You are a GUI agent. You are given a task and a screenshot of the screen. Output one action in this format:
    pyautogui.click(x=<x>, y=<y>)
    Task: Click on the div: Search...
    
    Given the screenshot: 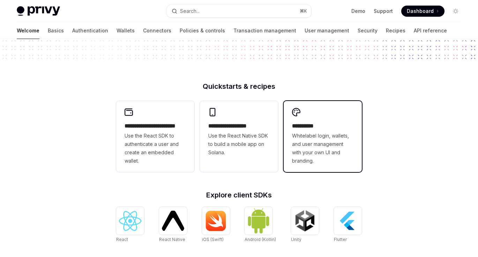 What is the action you would take?
    pyautogui.click(x=190, y=11)
    